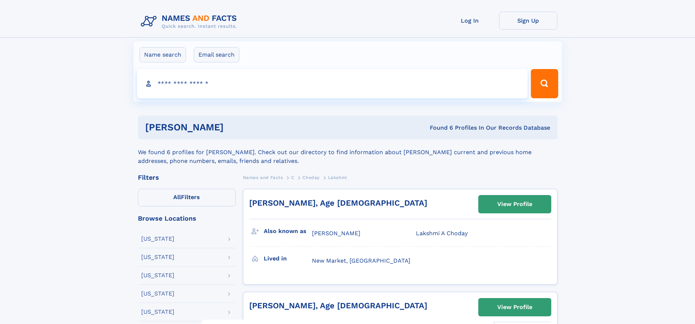  I want to click on a: Names and Facts, so click(263, 177).